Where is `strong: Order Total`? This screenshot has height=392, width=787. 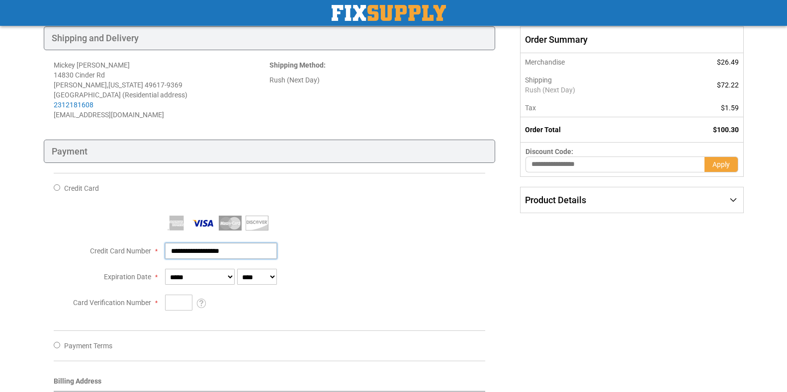
strong: Order Total is located at coordinates (543, 130).